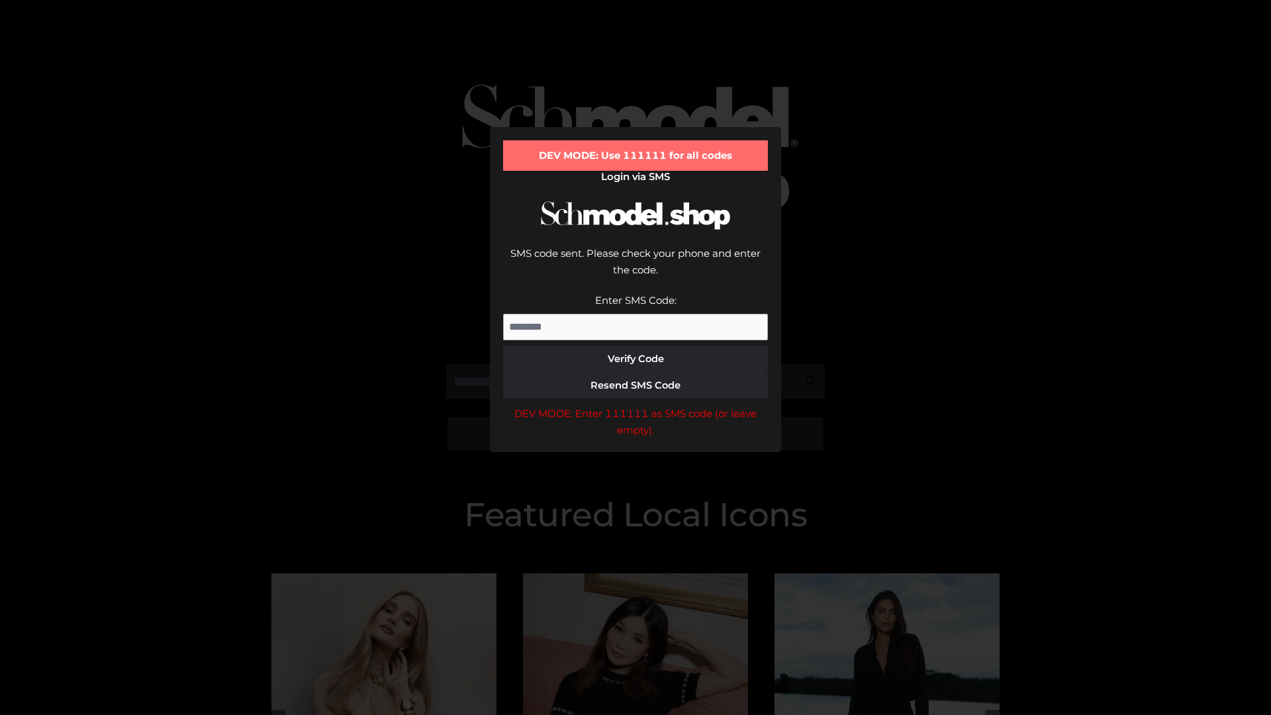 The height and width of the screenshot is (715, 1271). Describe the element at coordinates (635, 300) in the screenshot. I see `label: Enter SMS Code:` at that location.